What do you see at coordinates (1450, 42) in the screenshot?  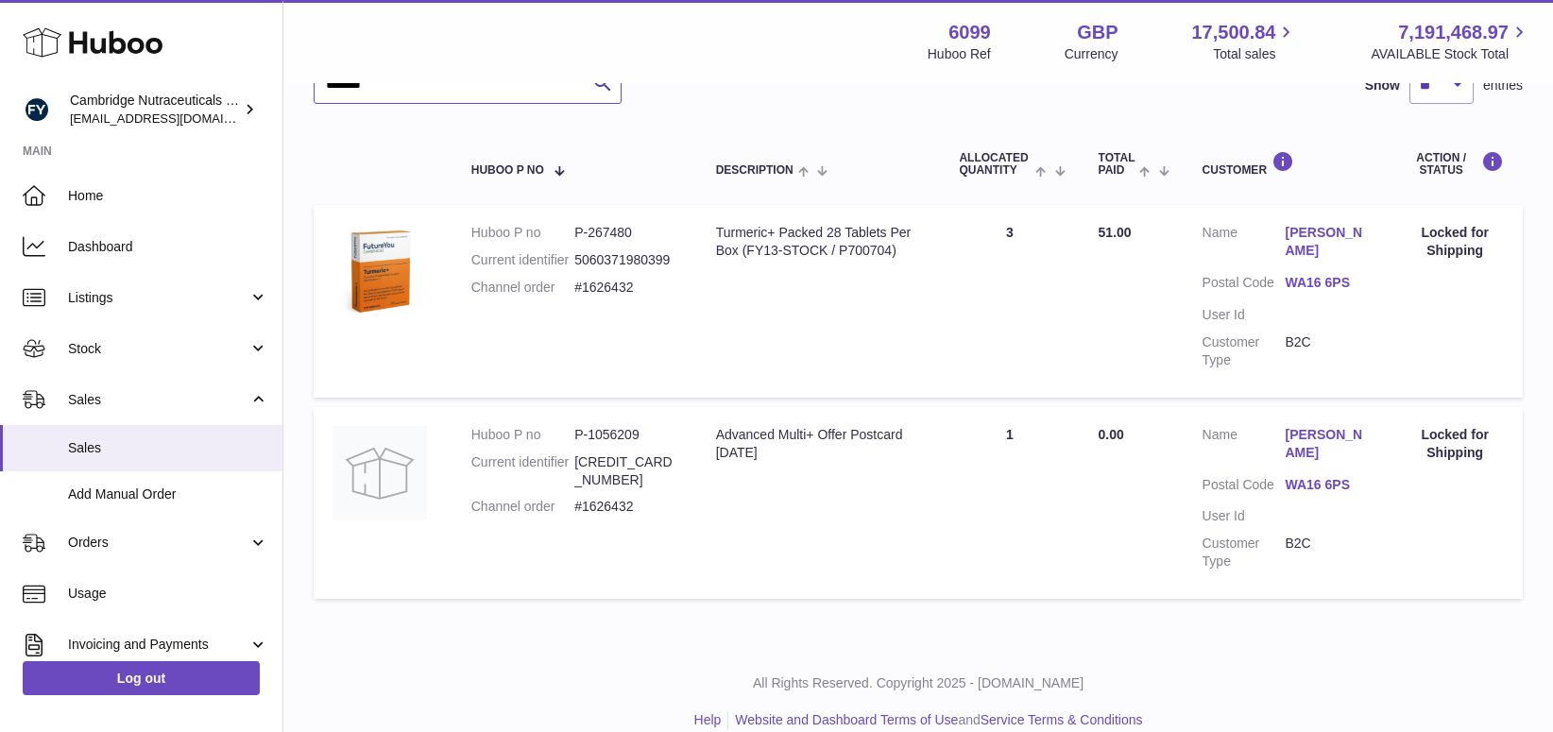 I see `a: 7,191,468.97 AVAILABLE Stock Total` at bounding box center [1450, 42].